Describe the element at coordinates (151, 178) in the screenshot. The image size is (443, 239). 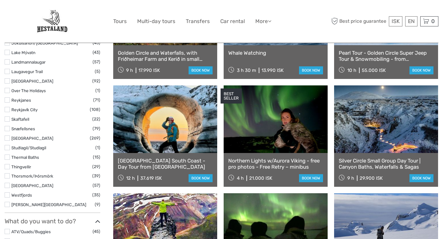
I see `div: 37.619 ISK` at that location.